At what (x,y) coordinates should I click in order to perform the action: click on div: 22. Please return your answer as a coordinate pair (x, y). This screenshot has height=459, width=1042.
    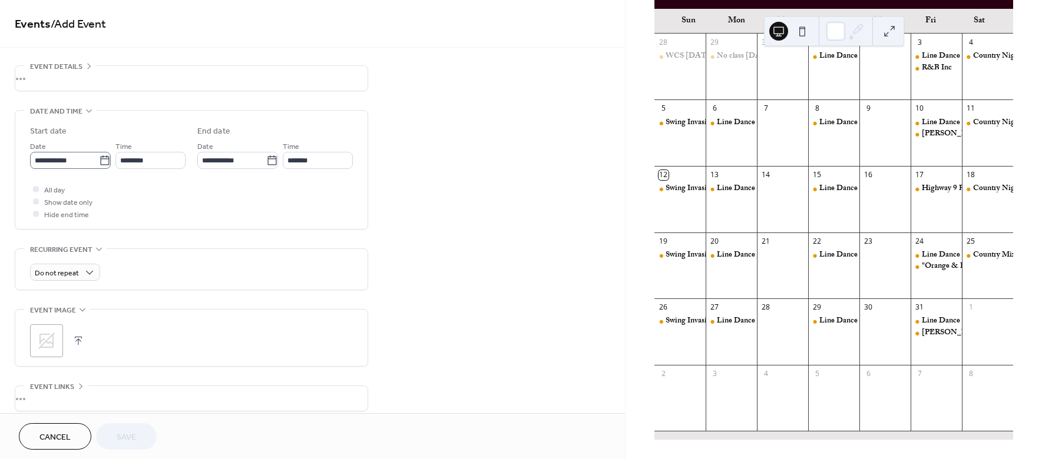
    Looking at the image, I should click on (817, 241).